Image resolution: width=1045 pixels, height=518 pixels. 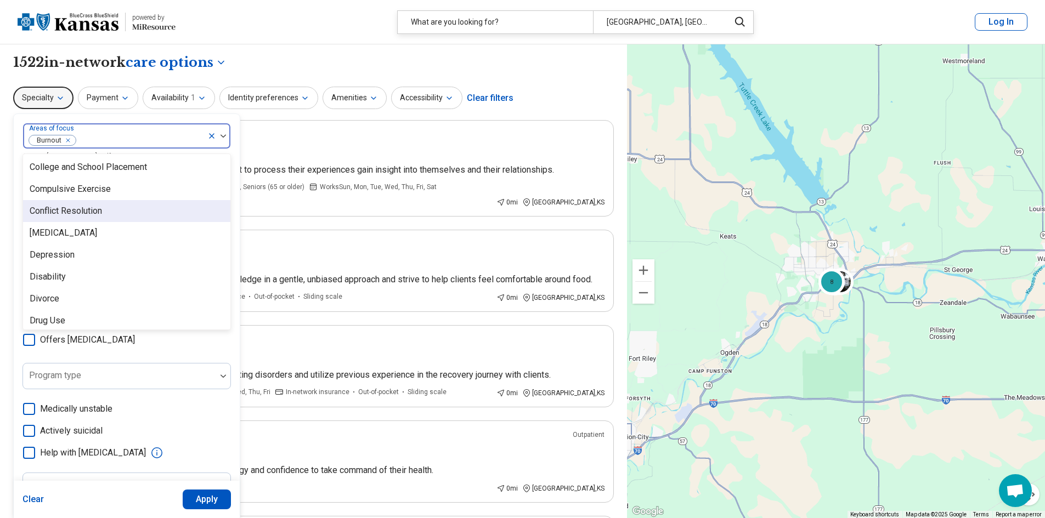 I want to click on div: Disability, so click(x=48, y=277).